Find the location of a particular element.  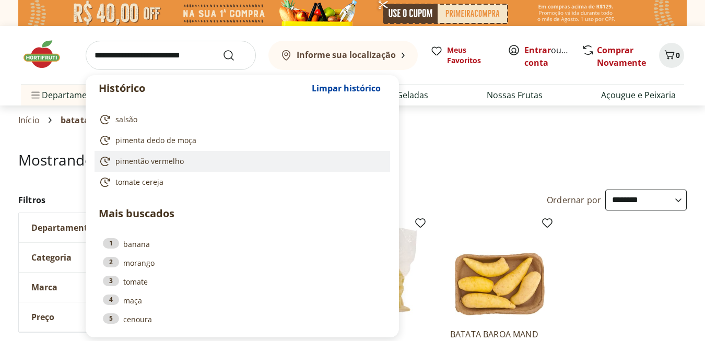

span: pimentão vermelho is located at coordinates (149, 161).